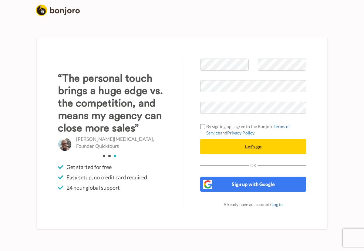 This screenshot has height=251, width=364. What do you see at coordinates (111, 103) in the screenshot?
I see `h3: “The personal touch brings a huge edge vs. the competition, and means my agency can close more sa...` at bounding box center [111, 103].